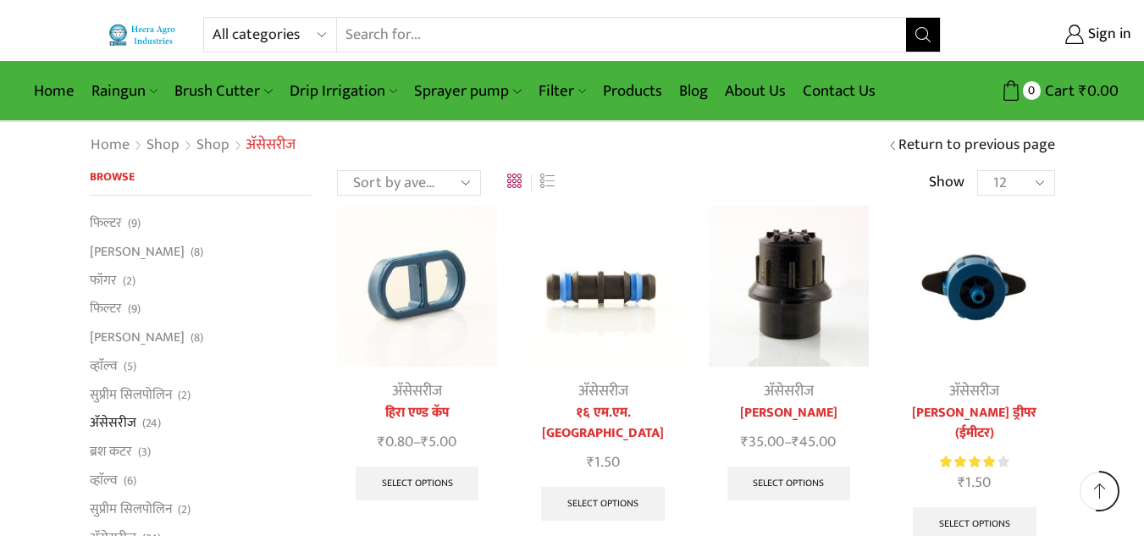 The image size is (1144, 536). I want to click on bdi: 45.00, so click(814, 442).